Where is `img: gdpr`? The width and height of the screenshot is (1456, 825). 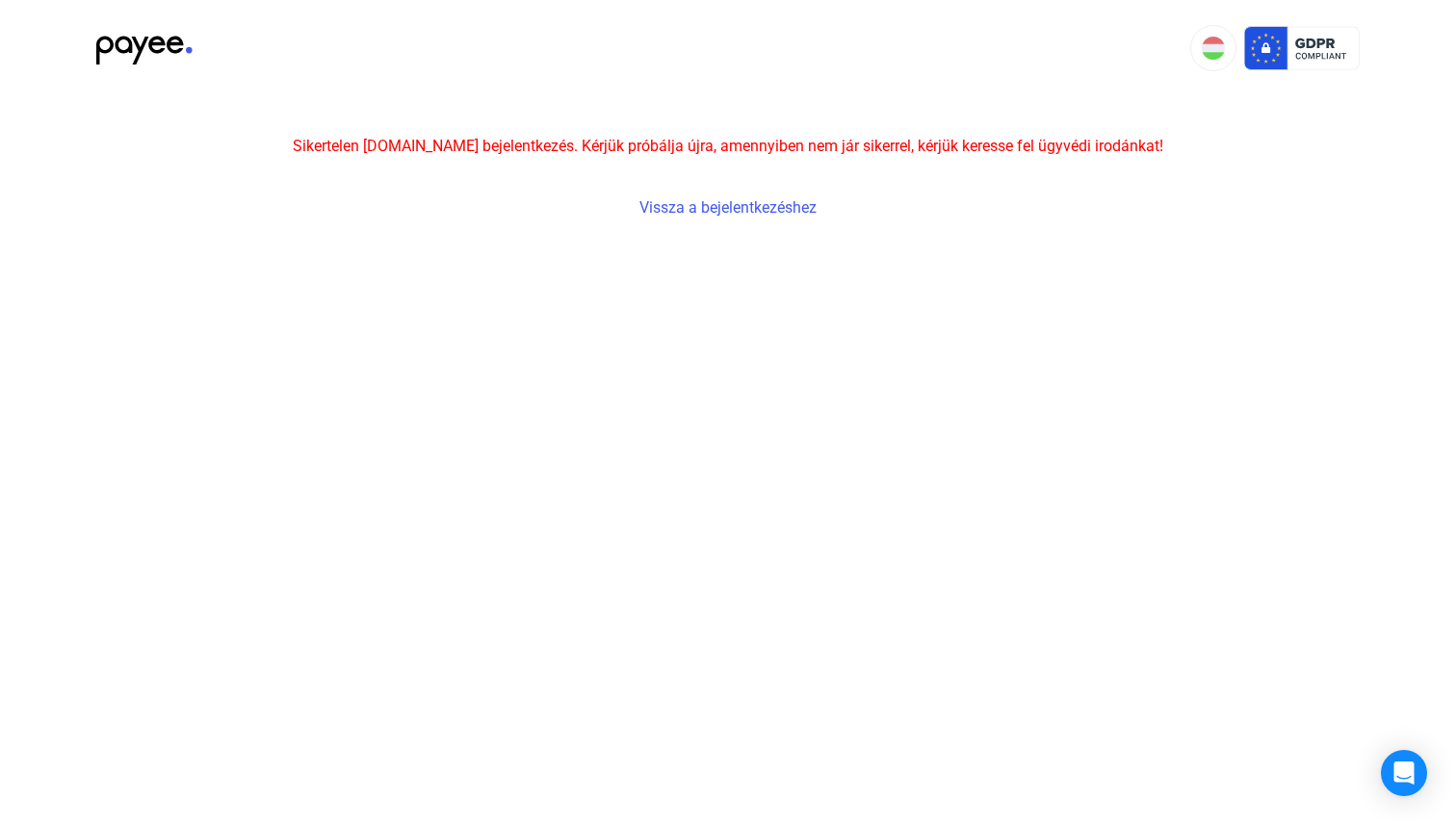 img: gdpr is located at coordinates (1302, 48).